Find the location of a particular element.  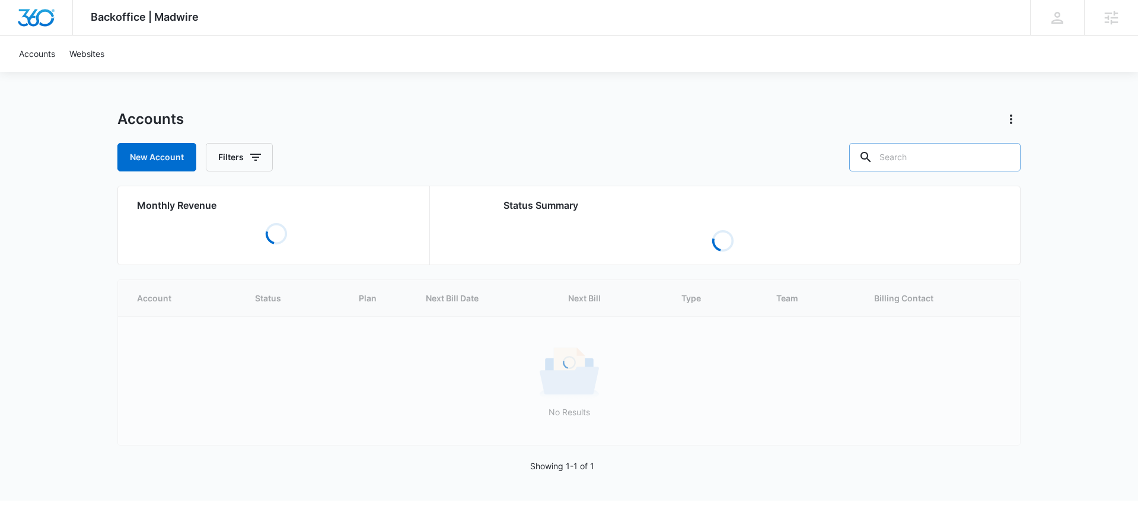

a: New Account is located at coordinates (157, 157).